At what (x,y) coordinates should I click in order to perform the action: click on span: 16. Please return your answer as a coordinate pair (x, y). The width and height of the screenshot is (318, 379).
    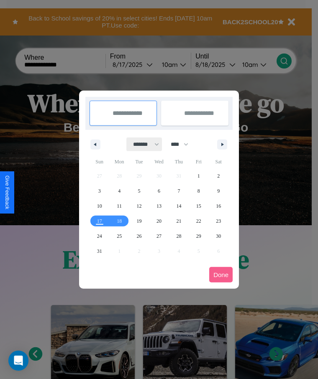
    Looking at the image, I should click on (218, 206).